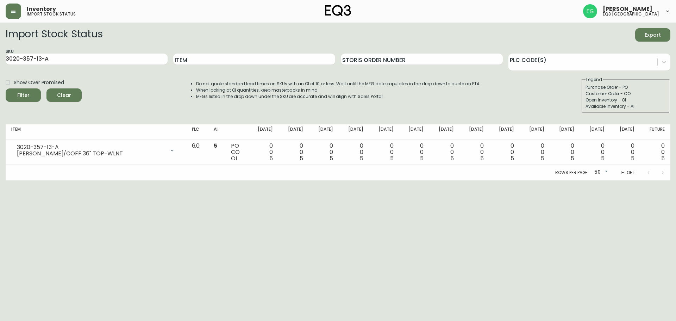 This screenshot has height=321, width=676. Describe the element at coordinates (652, 35) in the screenshot. I see `button: Export` at that location.